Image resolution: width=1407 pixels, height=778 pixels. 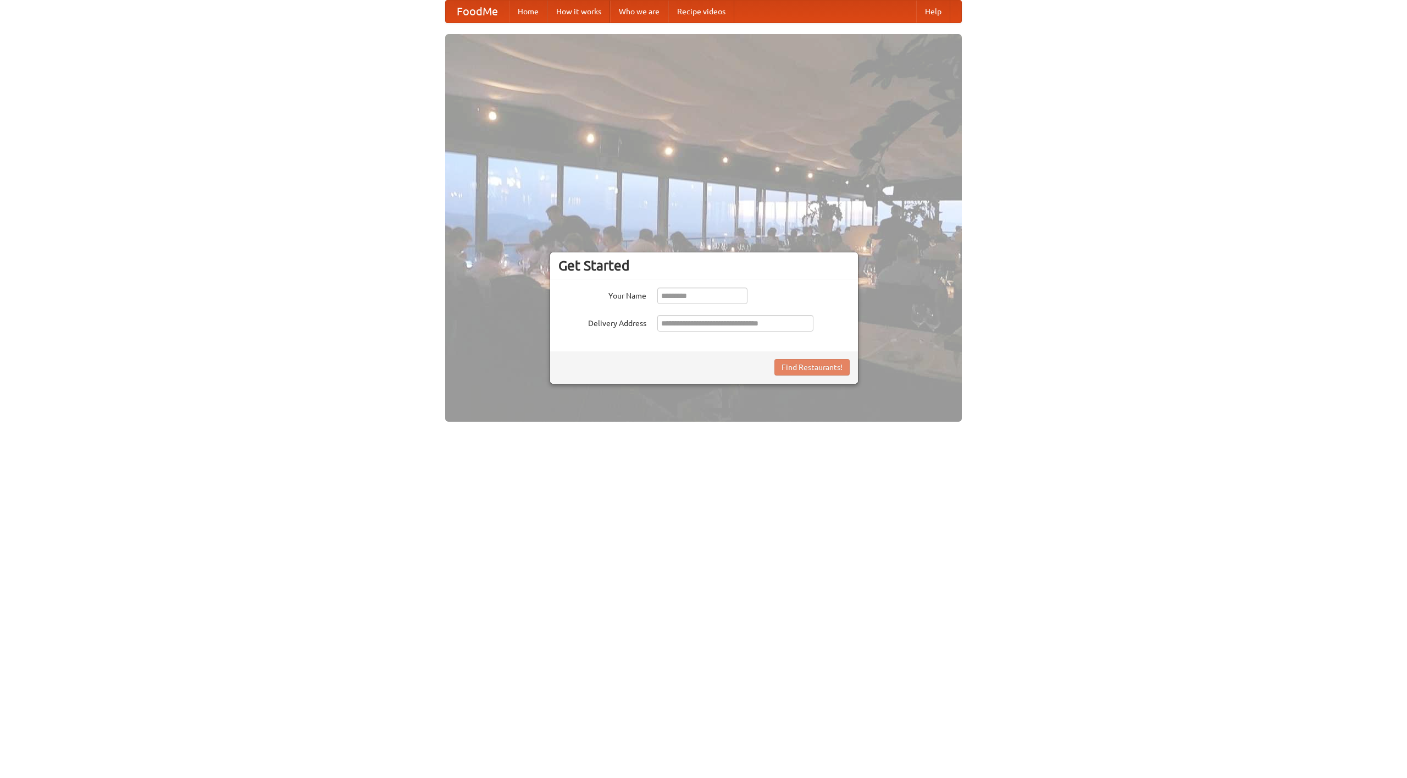 I want to click on a: Recipe videos, so click(x=701, y=12).